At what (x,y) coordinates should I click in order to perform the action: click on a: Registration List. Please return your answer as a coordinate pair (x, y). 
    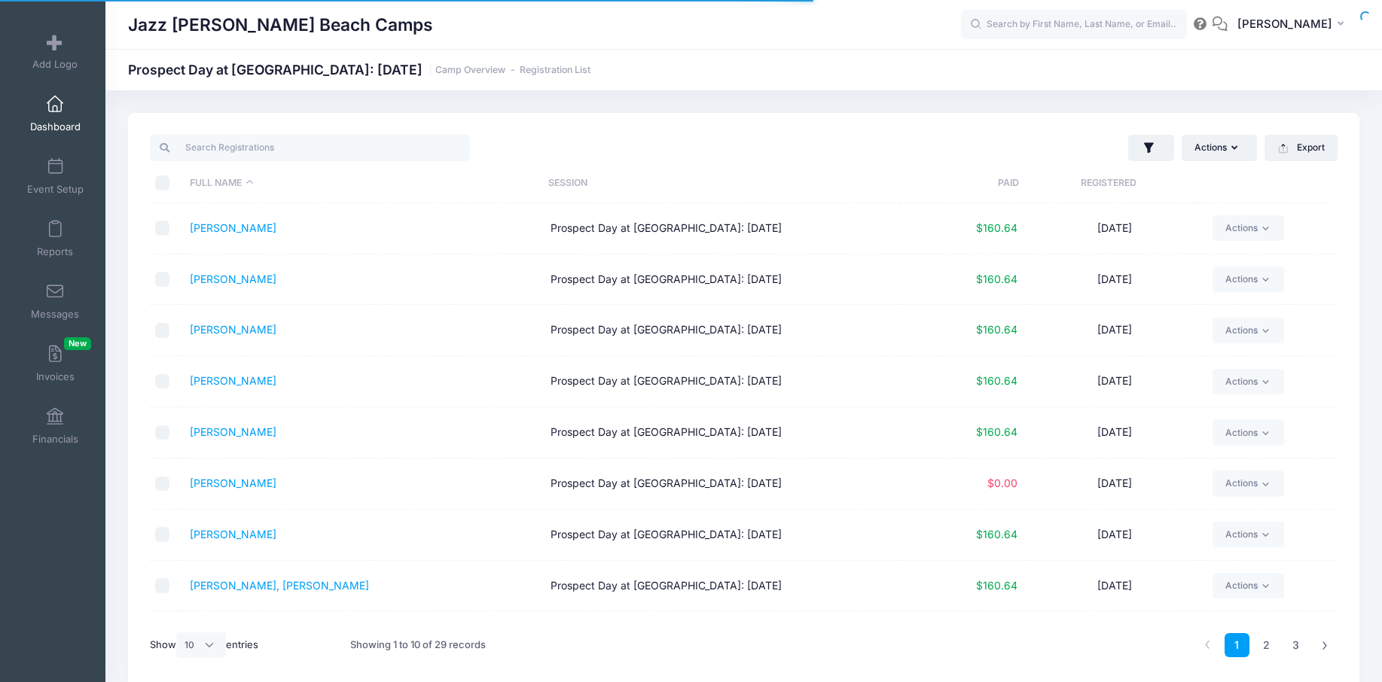
    Looking at the image, I should click on (555, 70).